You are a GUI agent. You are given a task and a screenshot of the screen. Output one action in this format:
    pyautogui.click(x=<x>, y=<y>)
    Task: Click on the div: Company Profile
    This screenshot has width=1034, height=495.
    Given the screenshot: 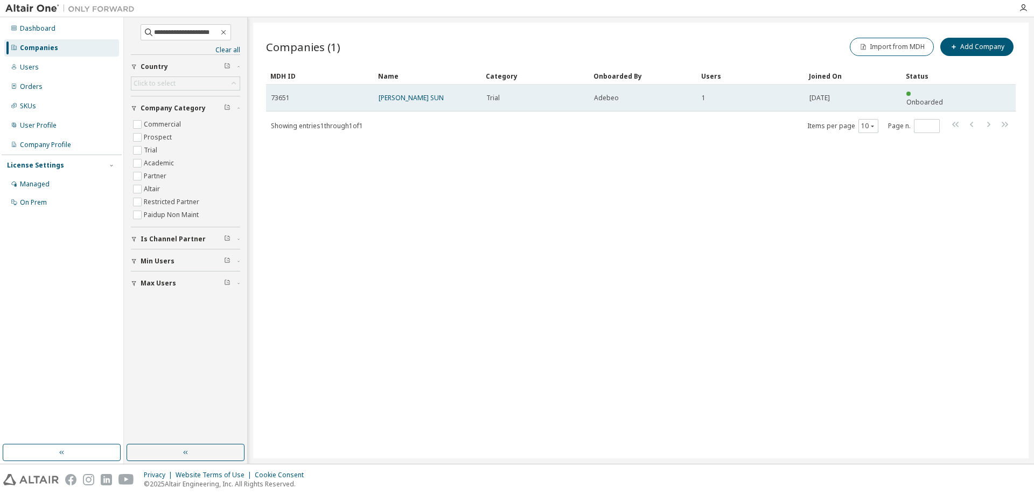 What is the action you would take?
    pyautogui.click(x=45, y=145)
    